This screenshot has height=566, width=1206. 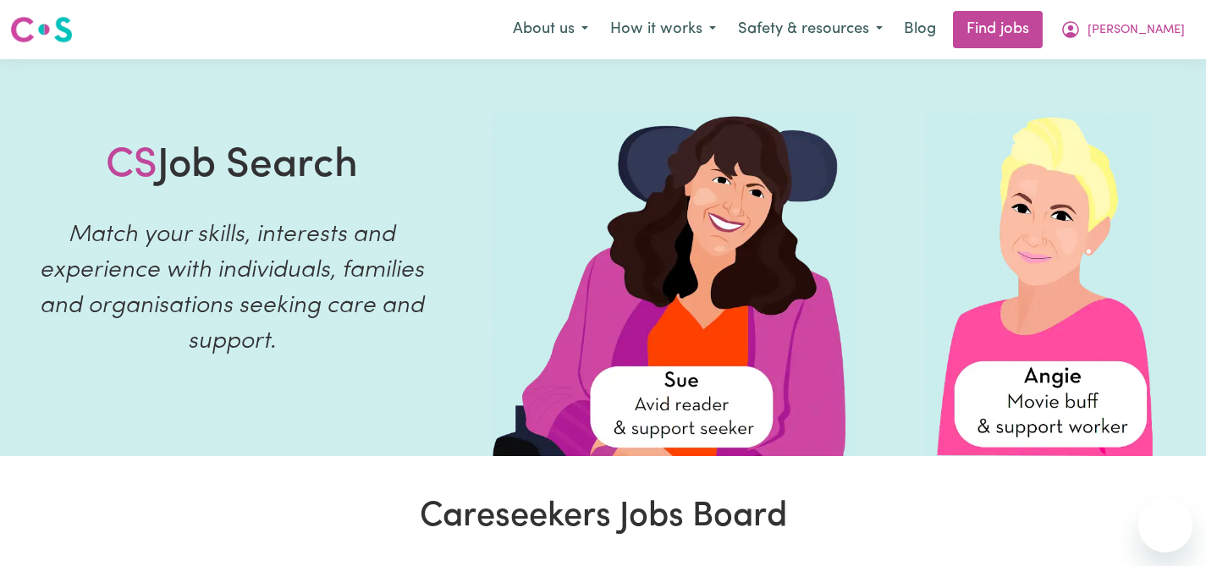 What do you see at coordinates (663, 30) in the screenshot?
I see `button: How it works` at bounding box center [663, 30].